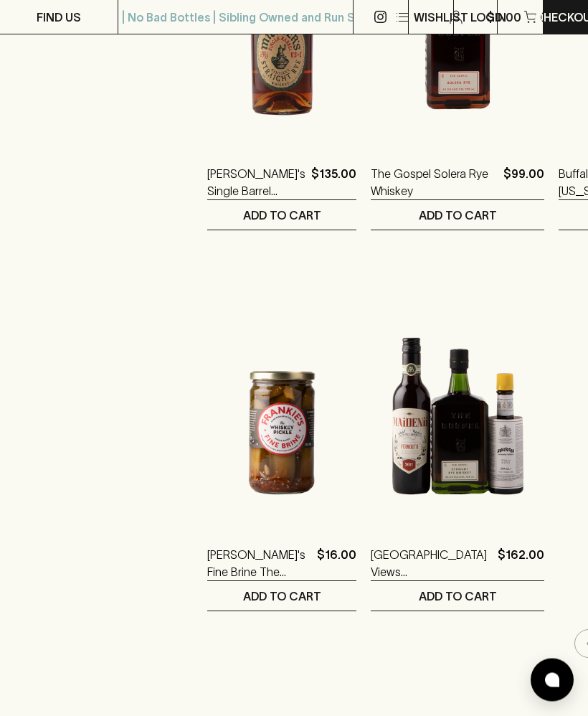  What do you see at coordinates (441, 17) in the screenshot?
I see `p: Wishlist` at bounding box center [441, 17].